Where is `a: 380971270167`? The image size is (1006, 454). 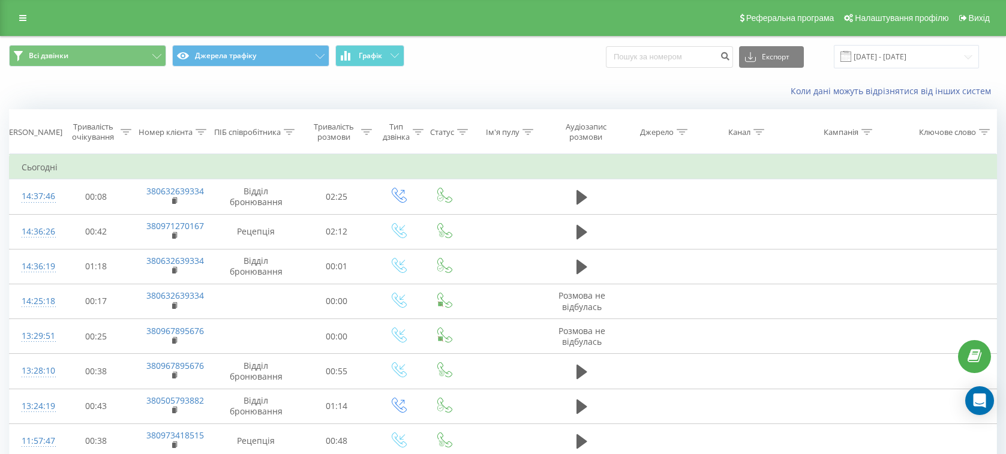 a: 380971270167 is located at coordinates (175, 226).